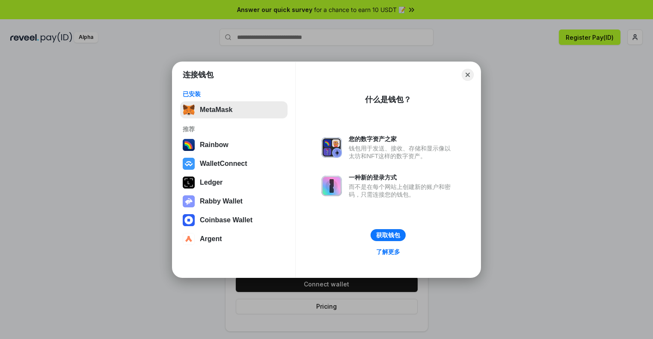  I want to click on div: 钱包用于发送、接收、存储和显示像以太坊和NFT这样的数字资产。, so click(402, 152).